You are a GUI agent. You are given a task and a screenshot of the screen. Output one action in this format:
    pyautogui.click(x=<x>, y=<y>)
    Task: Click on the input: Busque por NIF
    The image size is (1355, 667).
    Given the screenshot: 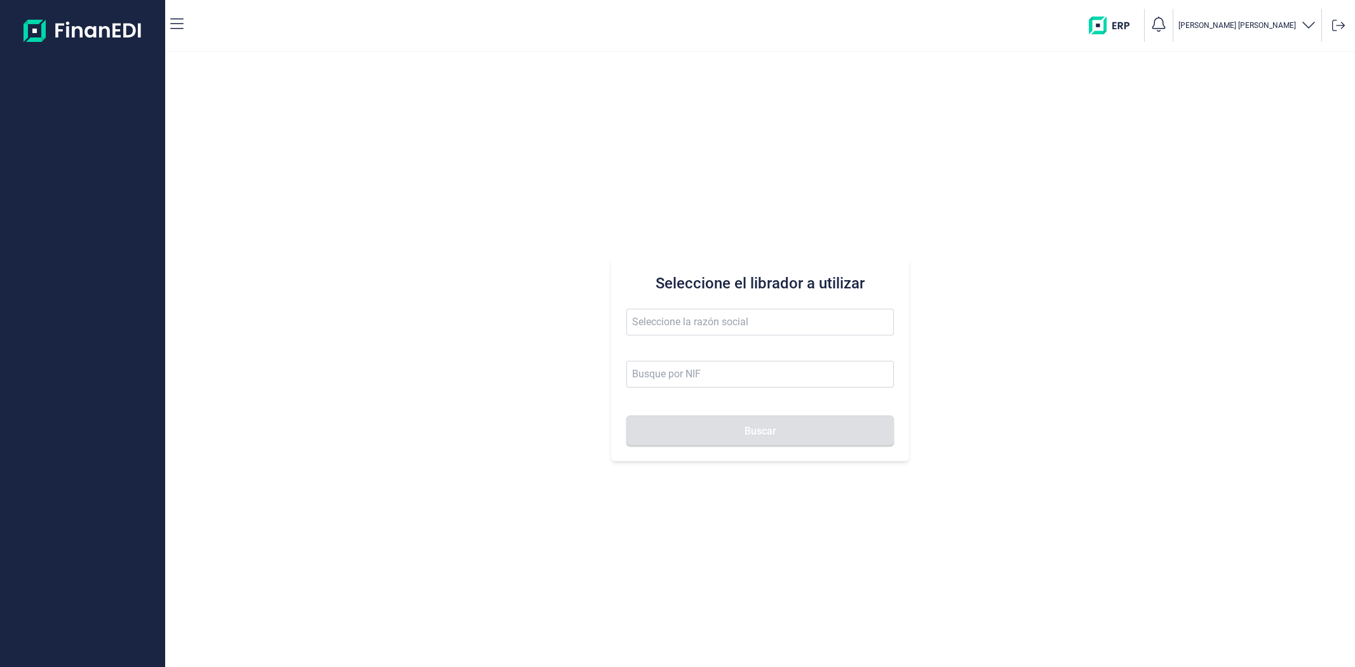 What is the action you would take?
    pyautogui.click(x=760, y=374)
    